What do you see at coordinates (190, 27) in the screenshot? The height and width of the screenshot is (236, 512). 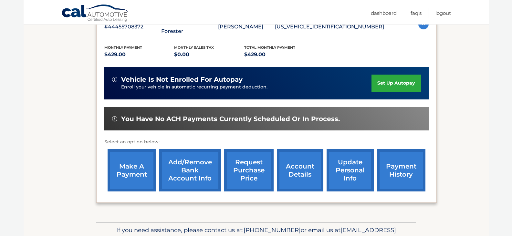 I see `p: 2024 Subaru Forester` at bounding box center [190, 27].